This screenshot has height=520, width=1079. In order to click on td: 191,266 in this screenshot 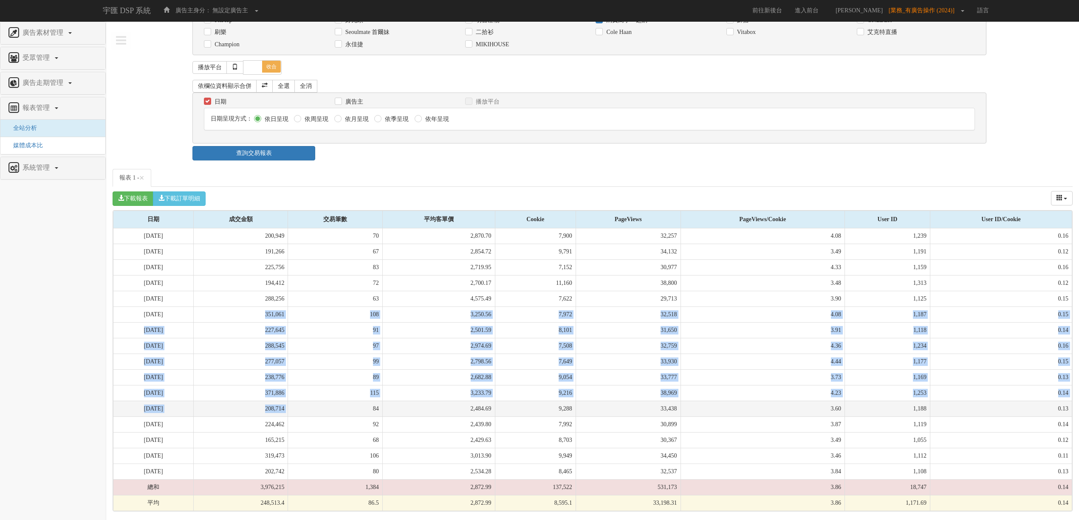, I will do `click(241, 252)`.